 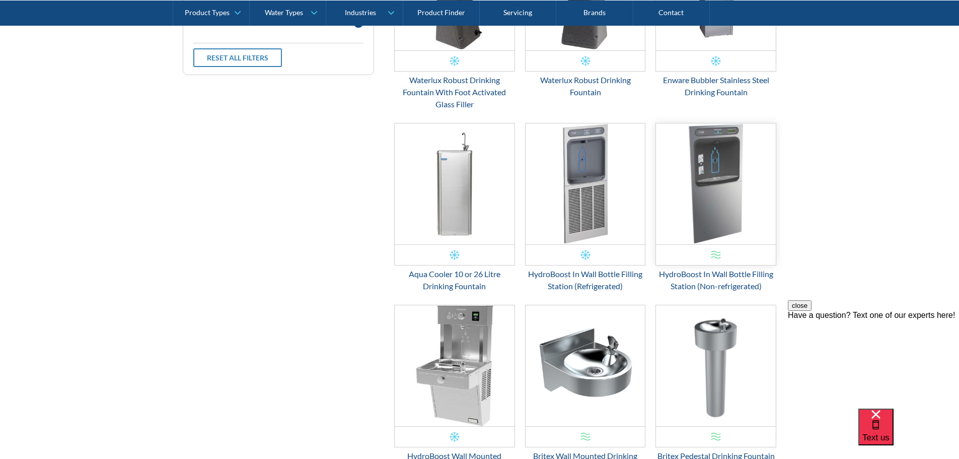 I want to click on div: Water Types, so click(x=284, y=12).